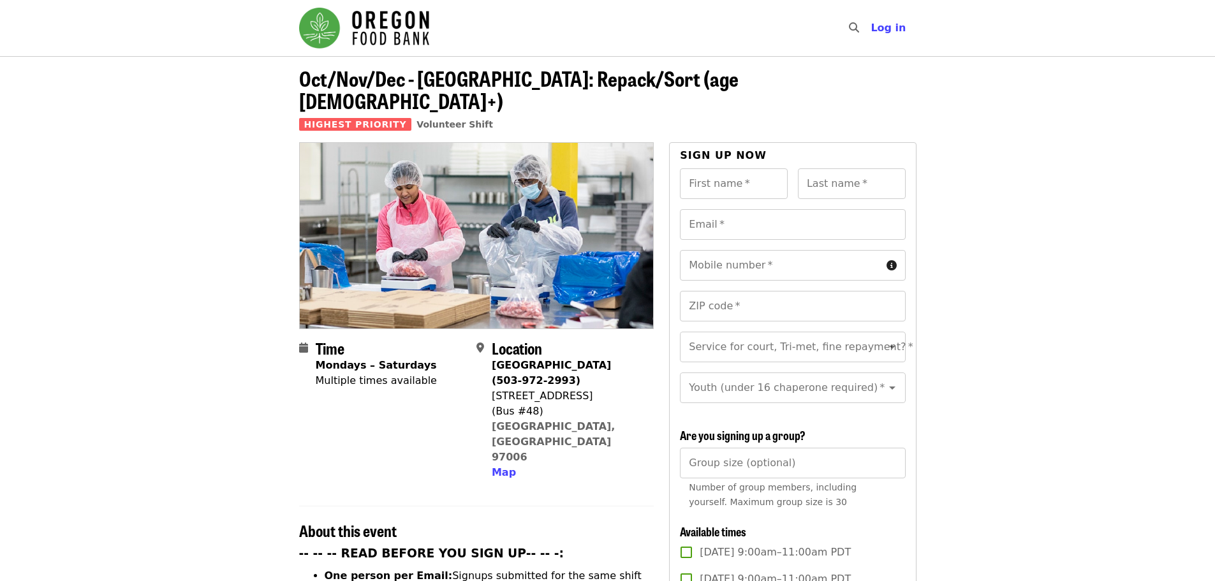 The width and height of the screenshot is (1215, 581). I want to click on input: First name, so click(733, 184).